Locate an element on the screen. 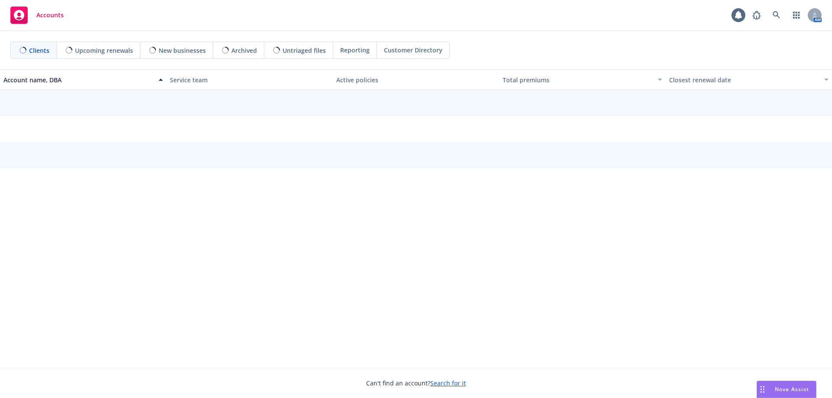 Image resolution: width=832 pixels, height=398 pixels. span: Accounts is located at coordinates (50, 15).